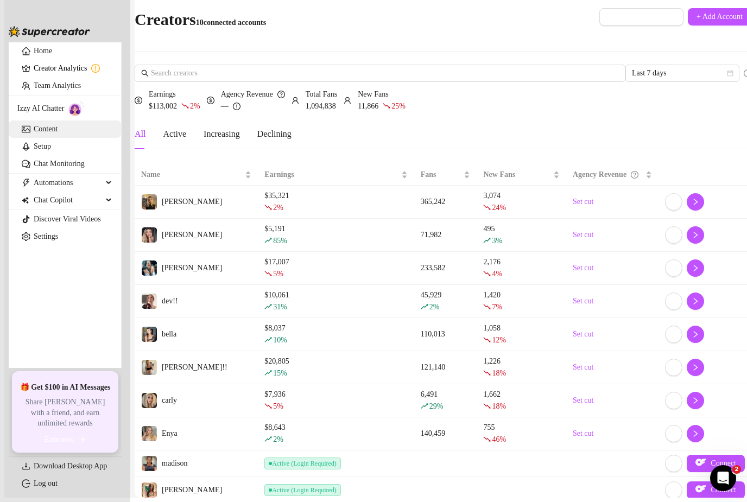 The height and width of the screenshot is (502, 747). I want to click on span: 10 connected accounts, so click(231, 22).